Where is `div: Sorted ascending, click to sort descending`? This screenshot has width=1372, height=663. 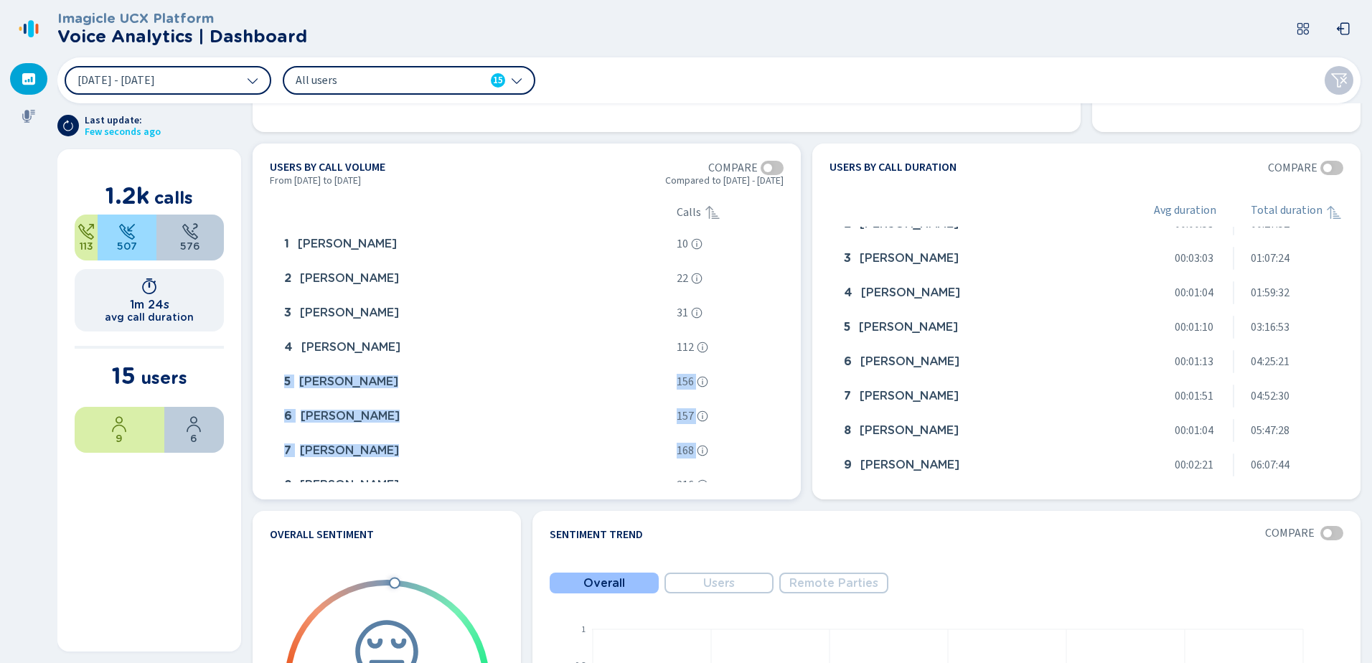 div: Sorted ascending, click to sort descending is located at coordinates (712, 212).